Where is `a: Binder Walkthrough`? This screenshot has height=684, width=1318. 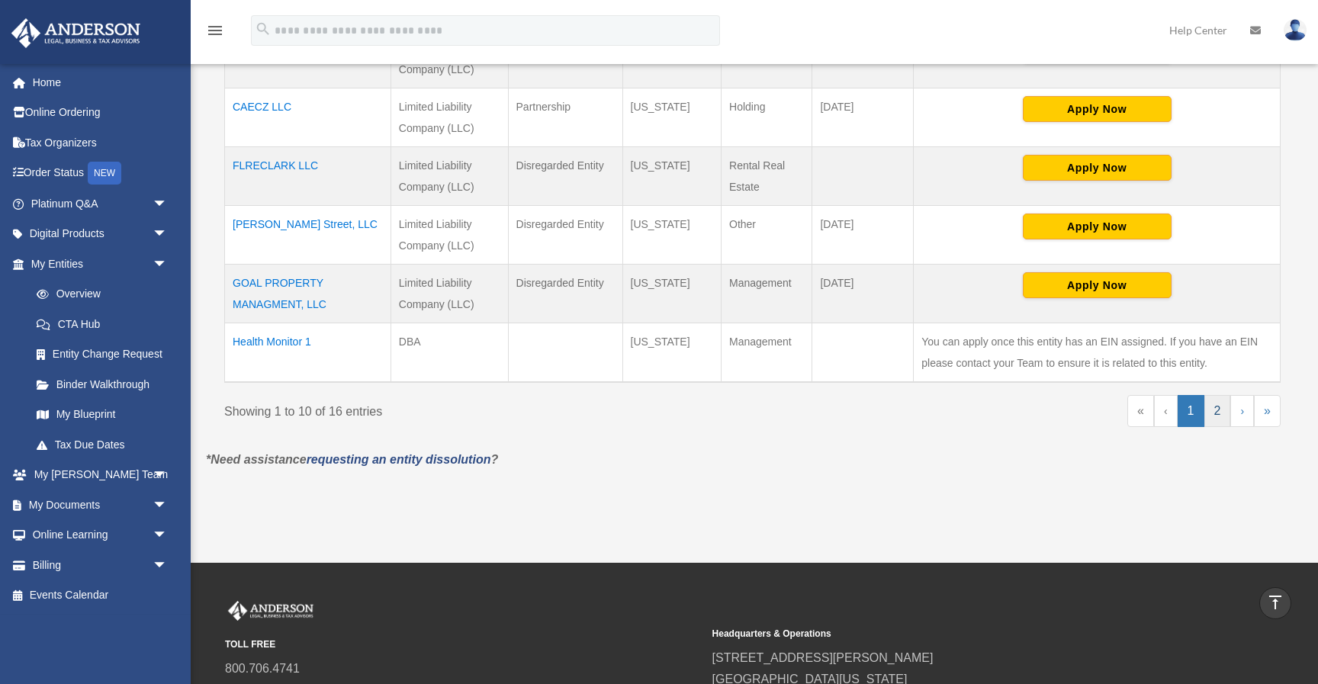
a: Binder Walkthrough is located at coordinates (102, 384).